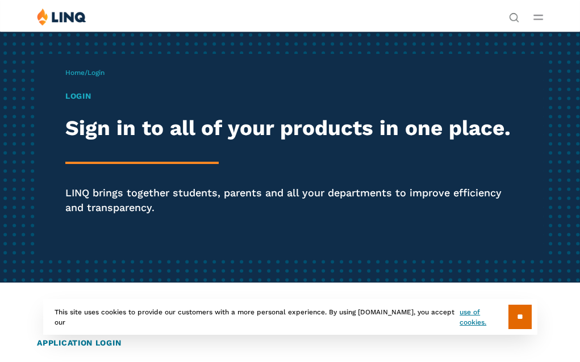 The height and width of the screenshot is (362, 580). I want to click on button: Open Main Menu, so click(538, 17).